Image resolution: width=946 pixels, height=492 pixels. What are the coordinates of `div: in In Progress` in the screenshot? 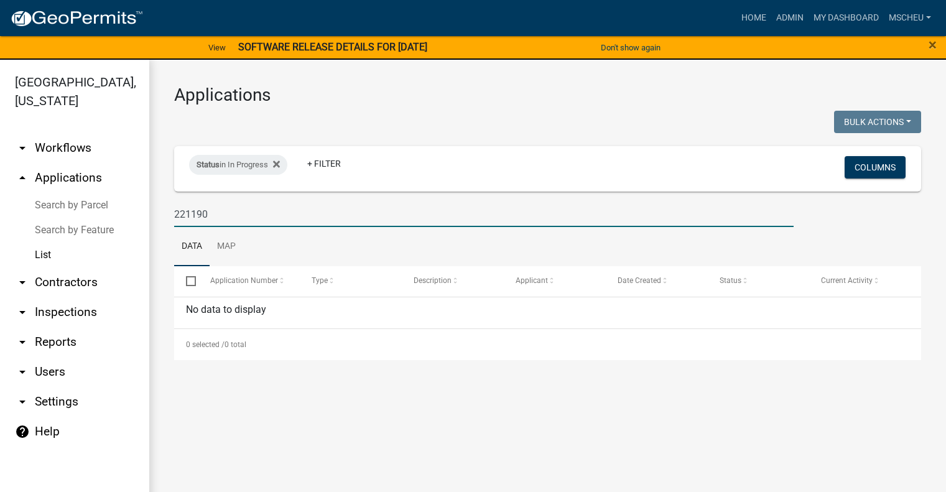 It's located at (238, 165).